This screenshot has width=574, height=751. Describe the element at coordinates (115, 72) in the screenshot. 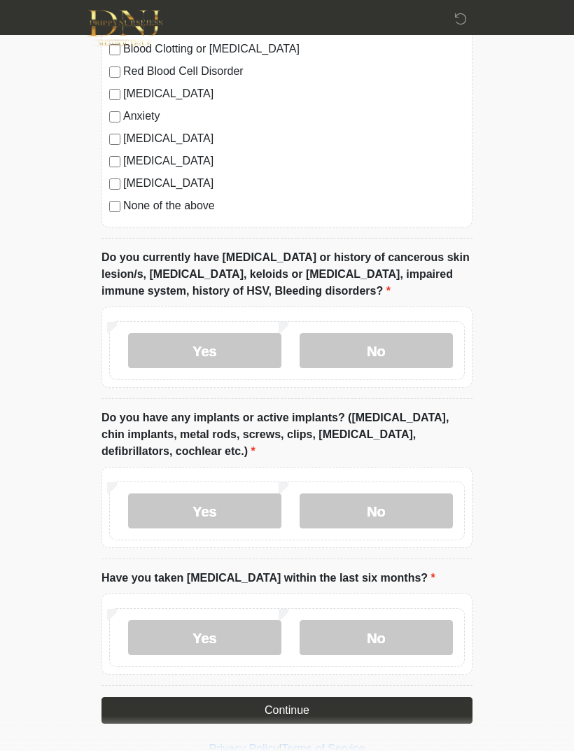

I see `input: Red Blood Cell Disorder` at that location.